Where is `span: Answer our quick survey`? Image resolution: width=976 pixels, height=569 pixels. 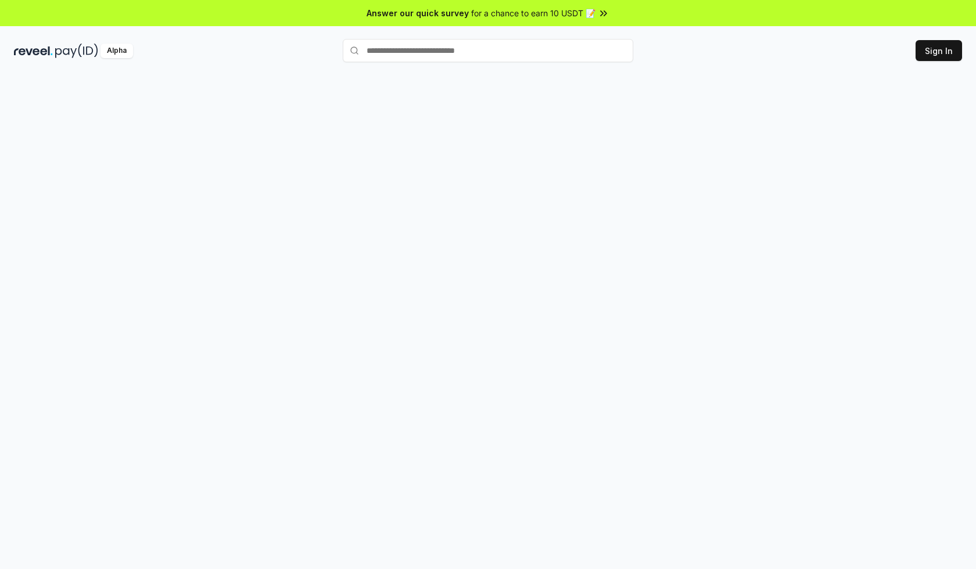
span: Answer our quick survey is located at coordinates (418, 13).